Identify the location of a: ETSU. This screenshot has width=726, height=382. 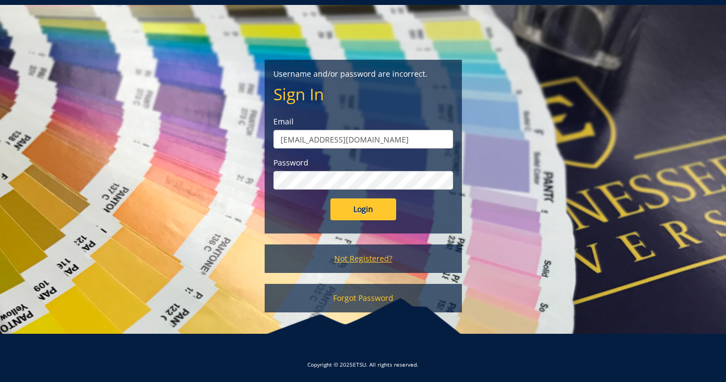
(359, 364).